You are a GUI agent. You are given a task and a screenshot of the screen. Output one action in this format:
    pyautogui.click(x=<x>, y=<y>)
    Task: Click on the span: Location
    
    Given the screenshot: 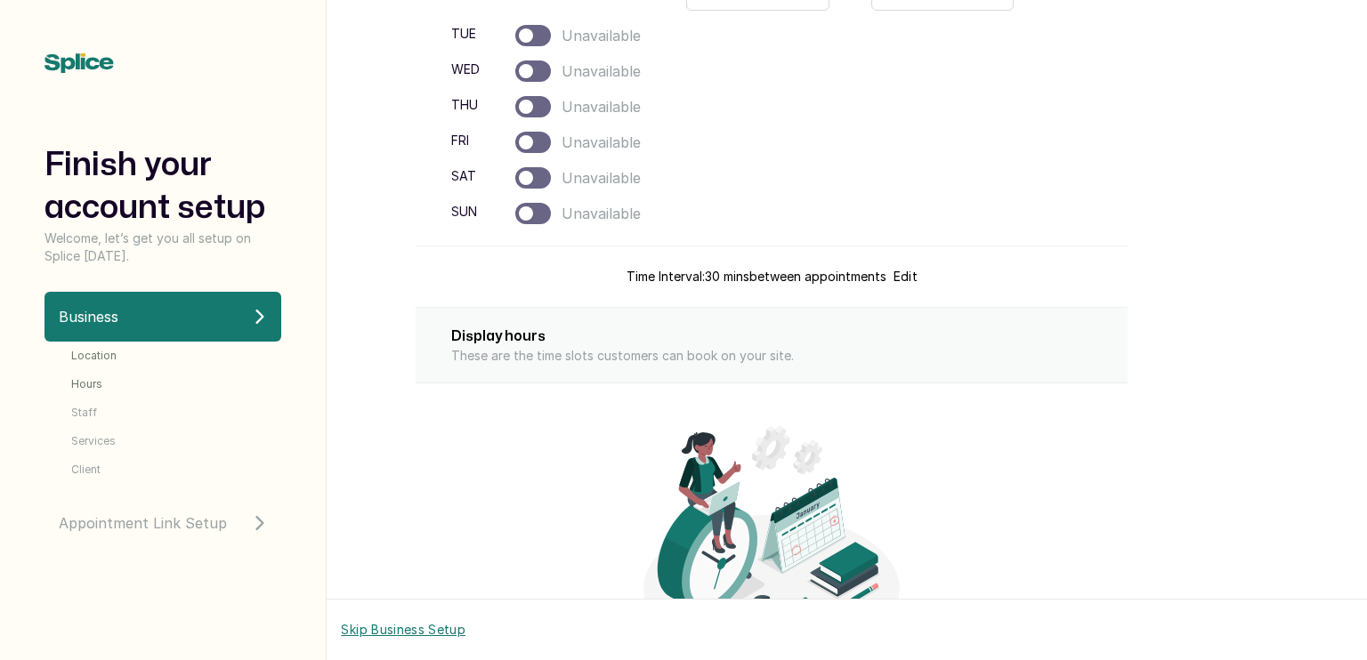 What is the action you would take?
    pyautogui.click(x=93, y=356)
    